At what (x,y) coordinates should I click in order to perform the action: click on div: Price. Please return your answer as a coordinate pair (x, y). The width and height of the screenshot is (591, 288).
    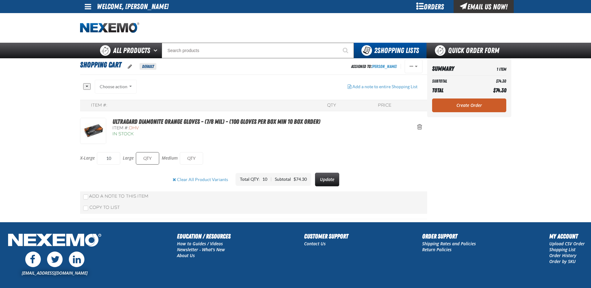
    Looking at the image, I should click on (385, 105).